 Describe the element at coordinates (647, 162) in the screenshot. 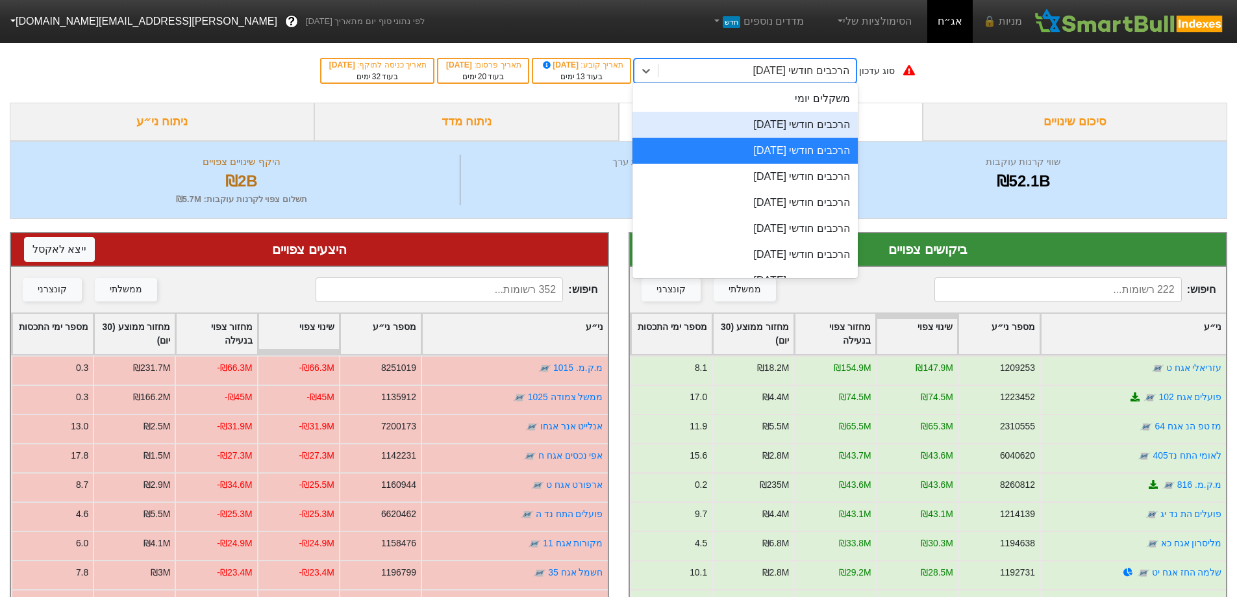

I see `div: מספר ניירות ערך` at that location.